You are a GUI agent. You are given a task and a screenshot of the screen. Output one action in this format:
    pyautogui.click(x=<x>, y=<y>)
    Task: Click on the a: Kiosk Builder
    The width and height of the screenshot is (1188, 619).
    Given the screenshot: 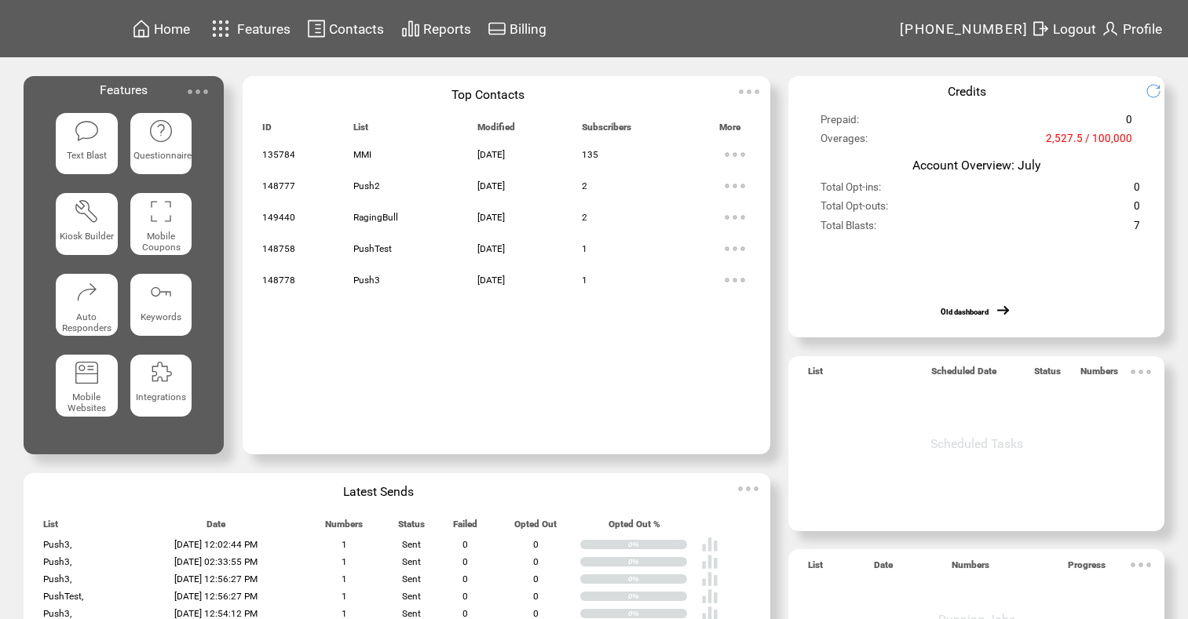 What is the action you would take?
    pyautogui.click(x=86, y=227)
    